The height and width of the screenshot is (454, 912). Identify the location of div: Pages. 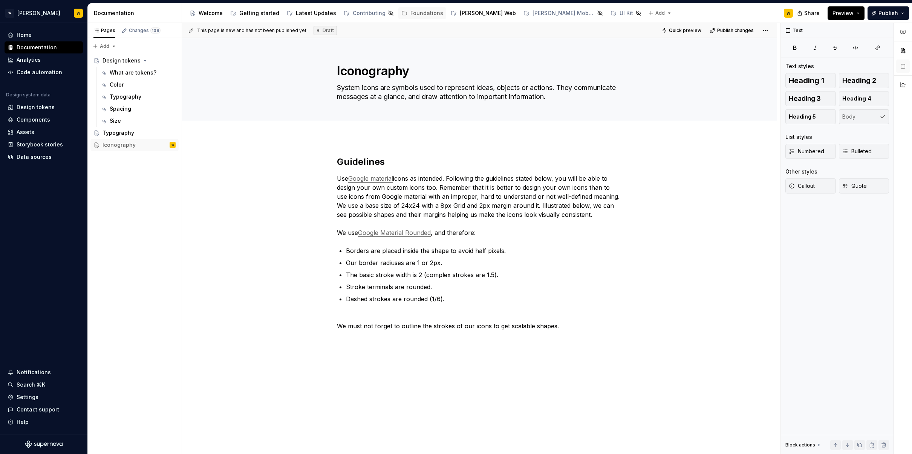
(104, 31).